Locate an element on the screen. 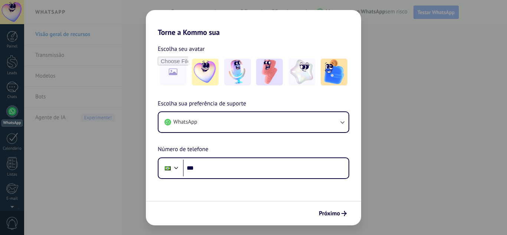 This screenshot has width=507, height=235. img: -5.jpeg is located at coordinates (334, 72).